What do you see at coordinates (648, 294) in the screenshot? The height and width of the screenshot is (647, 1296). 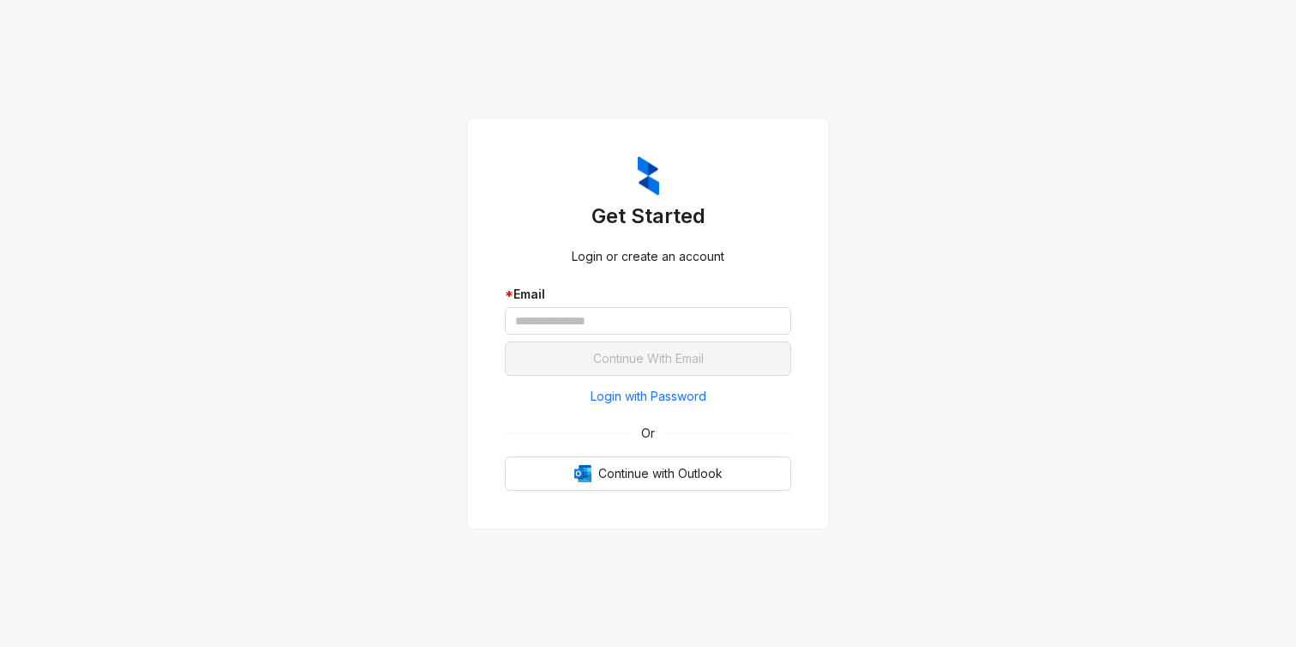 I see `div: Email` at bounding box center [648, 294].